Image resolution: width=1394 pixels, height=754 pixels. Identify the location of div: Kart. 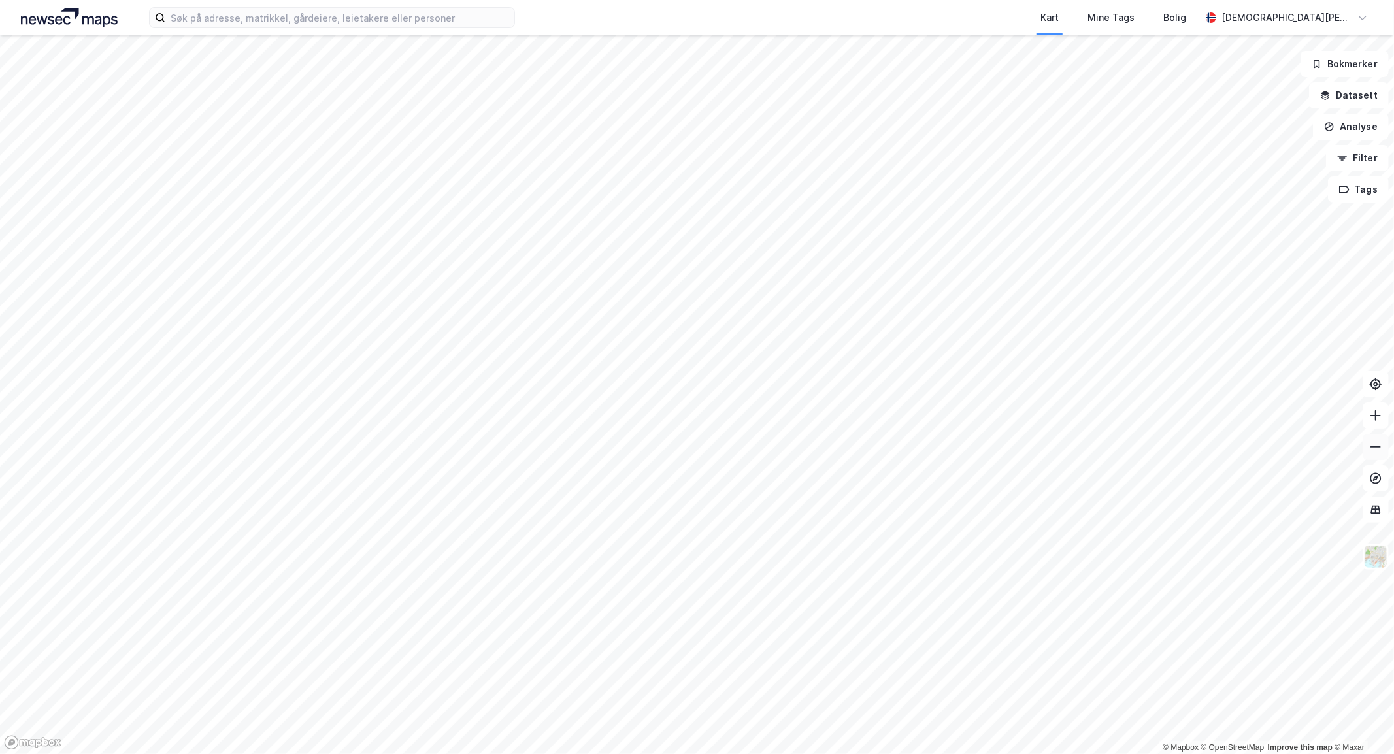
(1049, 18).